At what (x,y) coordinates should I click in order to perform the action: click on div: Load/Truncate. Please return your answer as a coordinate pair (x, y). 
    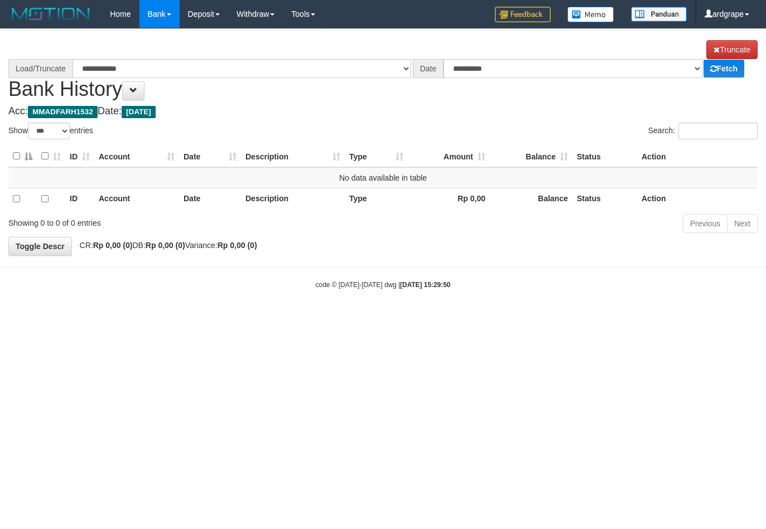
    Looking at the image, I should click on (40, 69).